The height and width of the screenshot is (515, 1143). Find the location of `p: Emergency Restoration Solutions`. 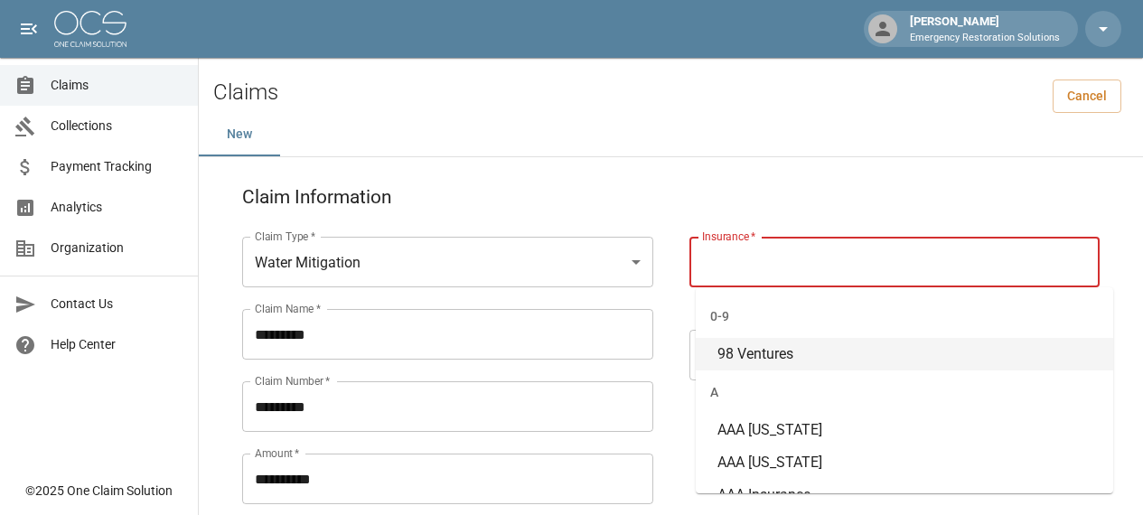

p: Emergency Restoration Solutions is located at coordinates (985, 38).